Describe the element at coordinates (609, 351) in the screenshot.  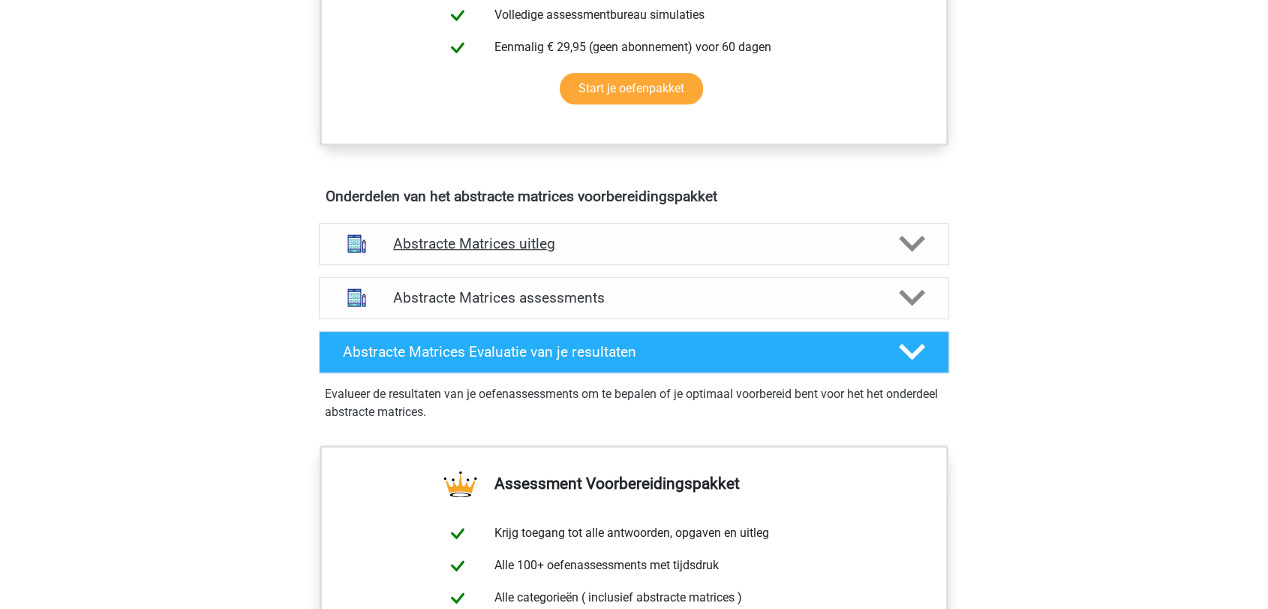
I see `h4: Abstracte Matrices Evaluatie van je resultaten` at that location.